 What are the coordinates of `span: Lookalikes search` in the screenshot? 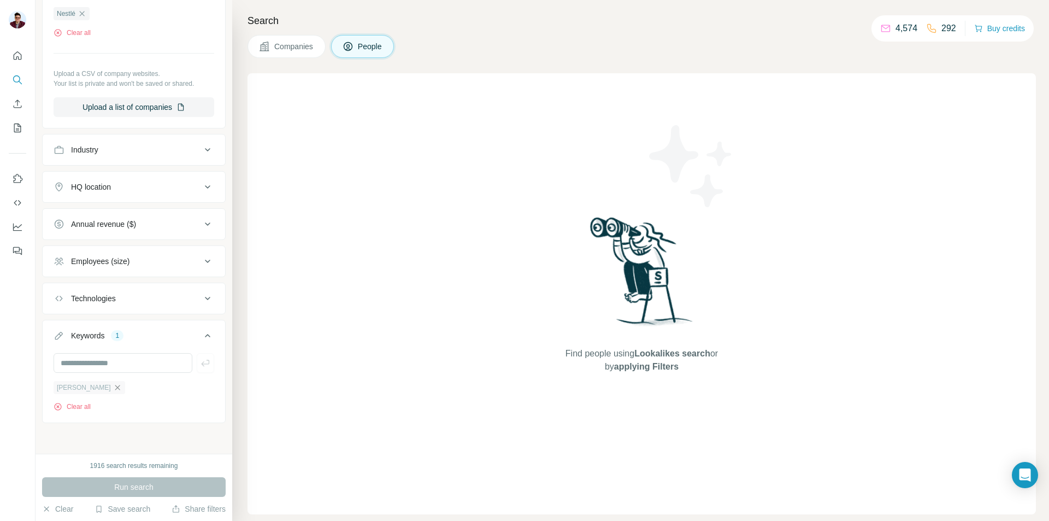 It's located at (672, 353).